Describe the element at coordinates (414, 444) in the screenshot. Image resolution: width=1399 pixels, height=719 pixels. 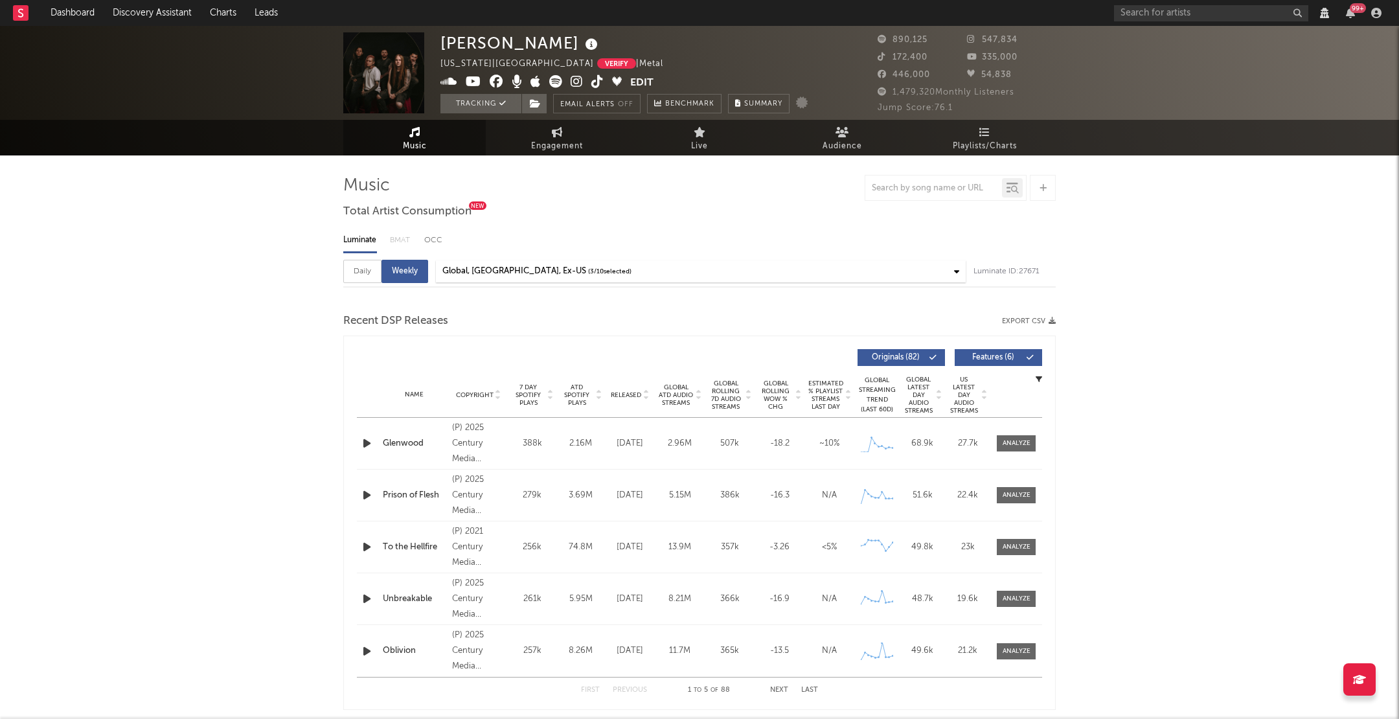
I see `a: Glenwood` at that location.